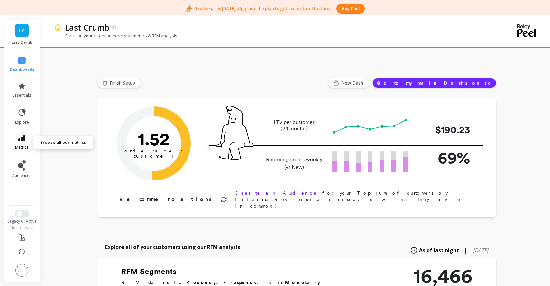  I want to click on p: Recommendations, so click(166, 199).